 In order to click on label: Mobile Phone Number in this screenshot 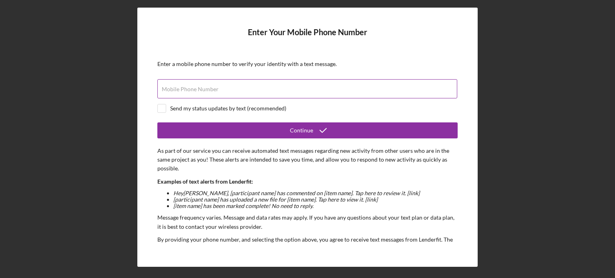, I will do `click(190, 89)`.